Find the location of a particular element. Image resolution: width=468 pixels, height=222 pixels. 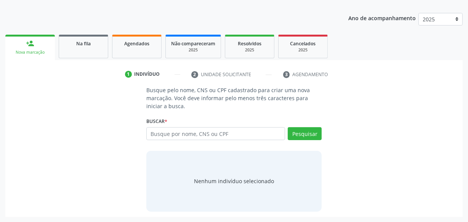

span: Não compareceram is located at coordinates (193, 43).